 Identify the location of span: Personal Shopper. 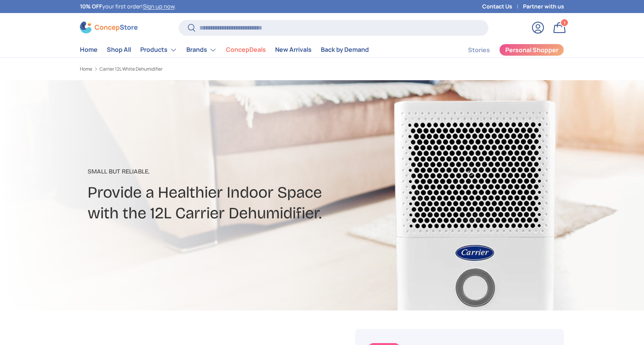
(532, 50).